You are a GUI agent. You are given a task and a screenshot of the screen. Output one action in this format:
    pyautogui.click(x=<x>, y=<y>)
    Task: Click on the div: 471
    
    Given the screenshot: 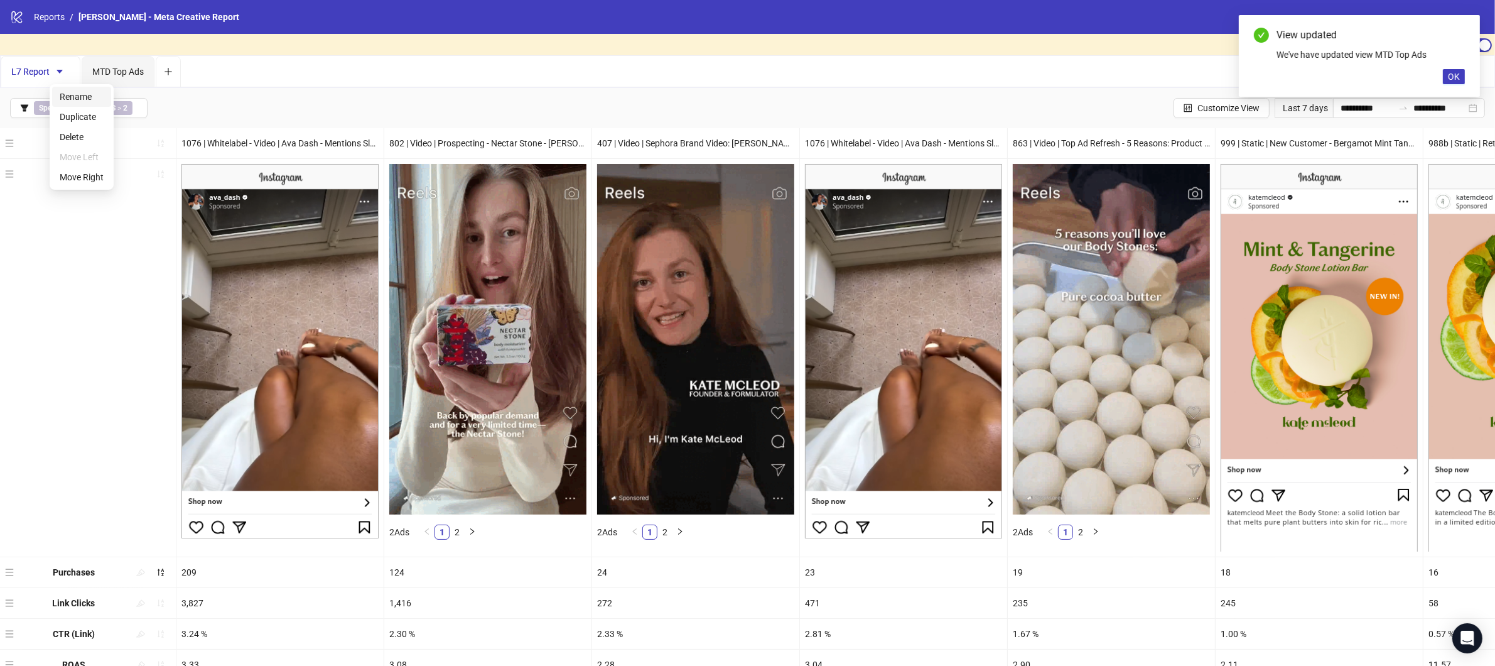 What is the action you would take?
    pyautogui.click(x=904, y=603)
    